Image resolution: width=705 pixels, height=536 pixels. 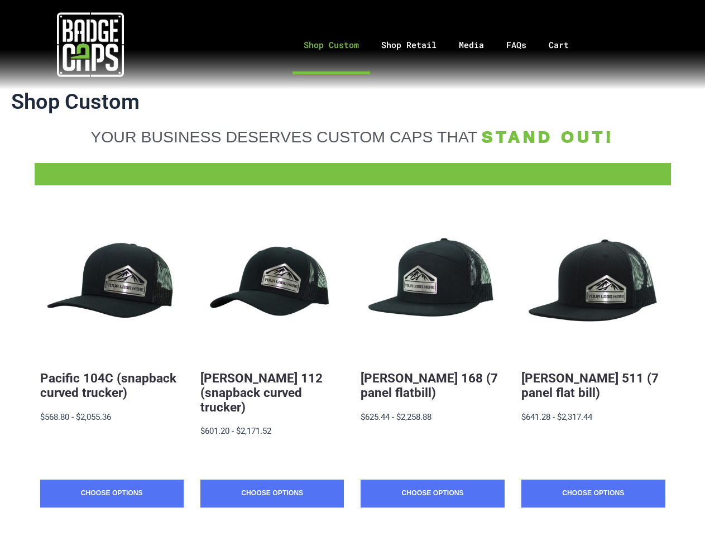 I want to click on span: YOUR BUSINESS DESERVES CUSTOM CAPS THAT, so click(x=284, y=137).